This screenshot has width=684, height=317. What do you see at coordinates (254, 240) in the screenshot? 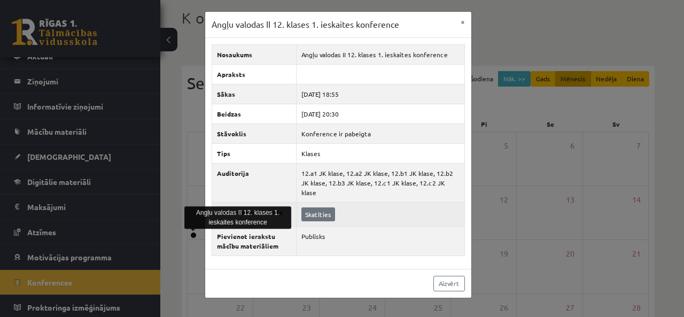
I see `th: Pievienot ierakstu mācību materiāliem` at bounding box center [254, 240].